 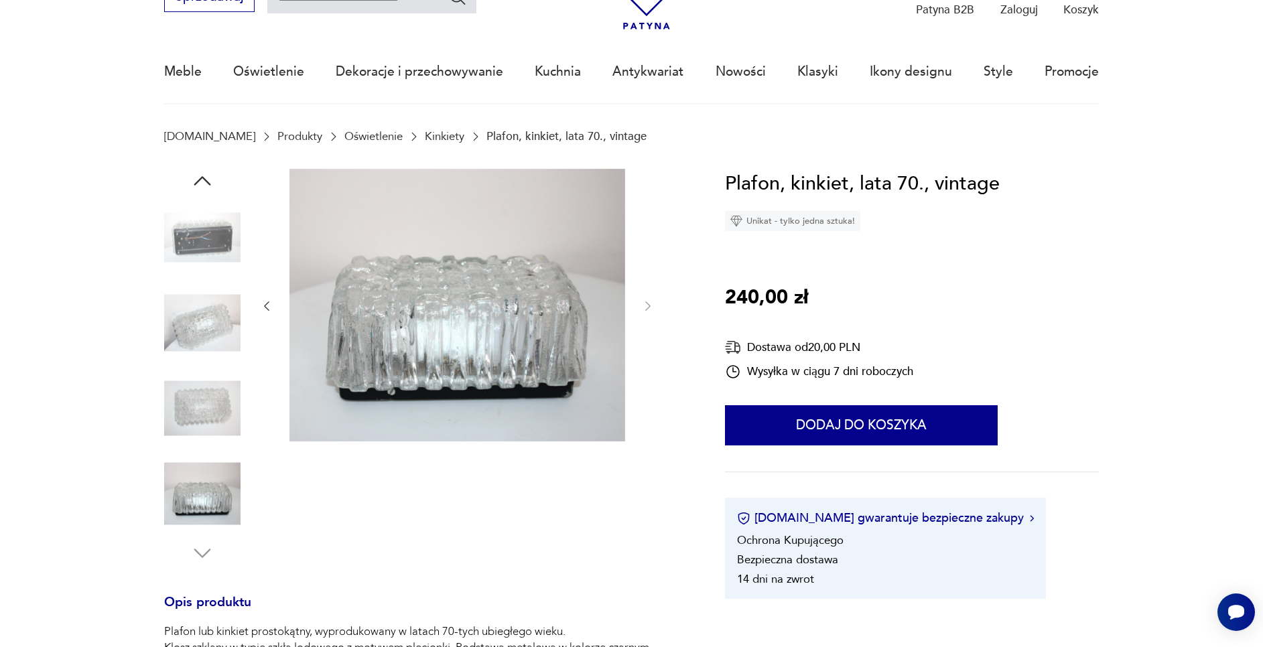 I want to click on a: Promocje, so click(x=1071, y=72).